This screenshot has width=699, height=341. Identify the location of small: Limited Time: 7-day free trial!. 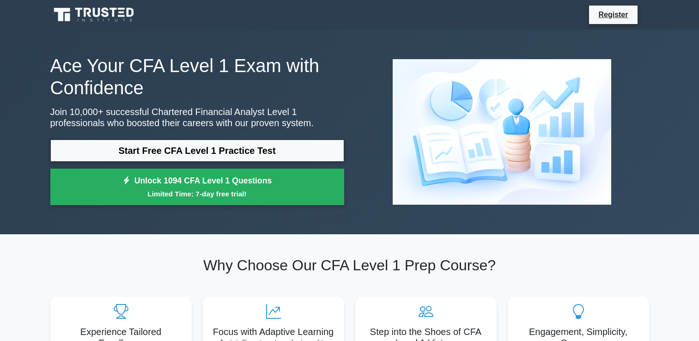
(197, 194).